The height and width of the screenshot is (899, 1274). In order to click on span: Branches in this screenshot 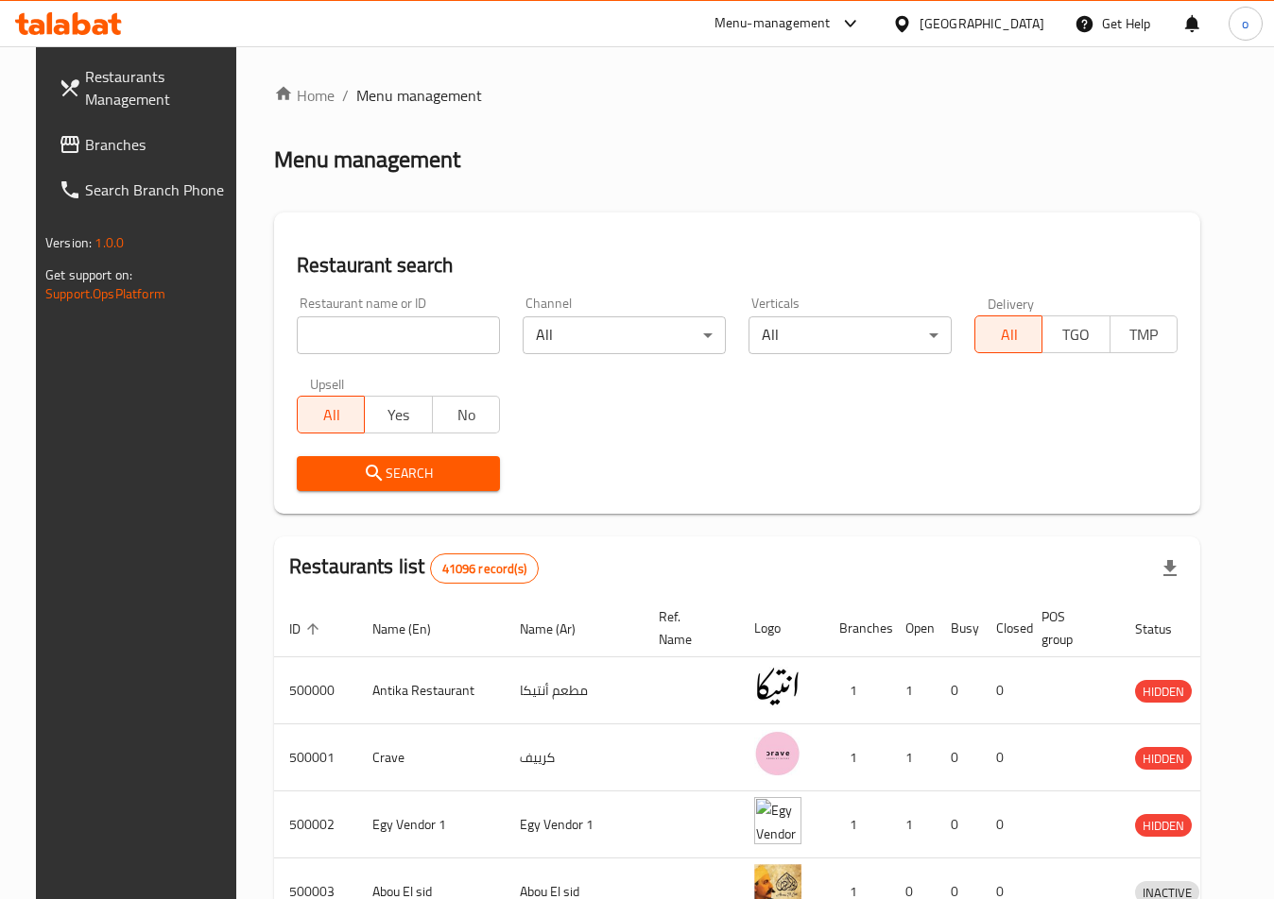, I will do `click(159, 145)`.